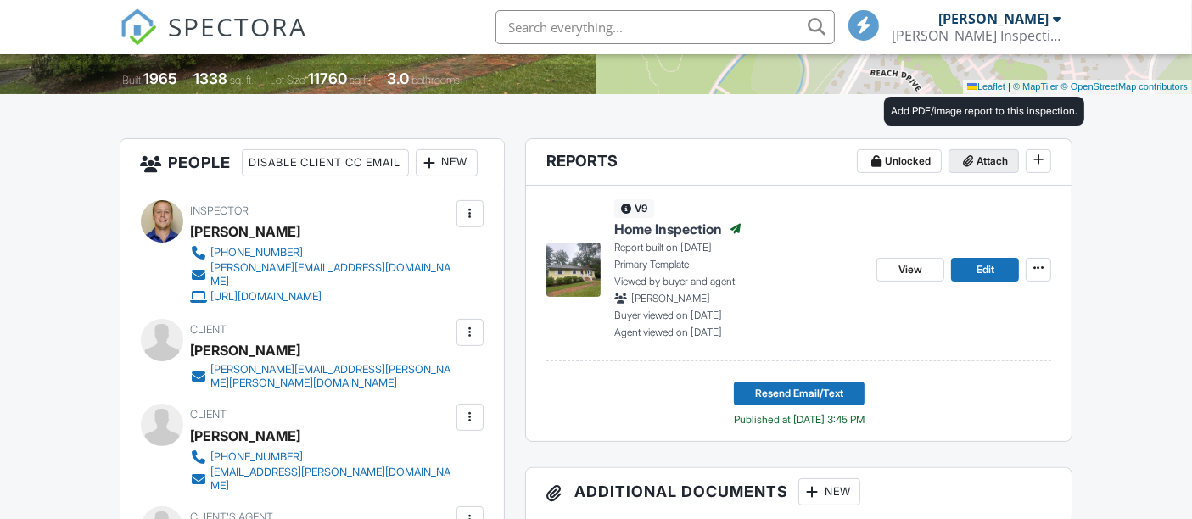  I want to click on div: 11760, so click(328, 78).